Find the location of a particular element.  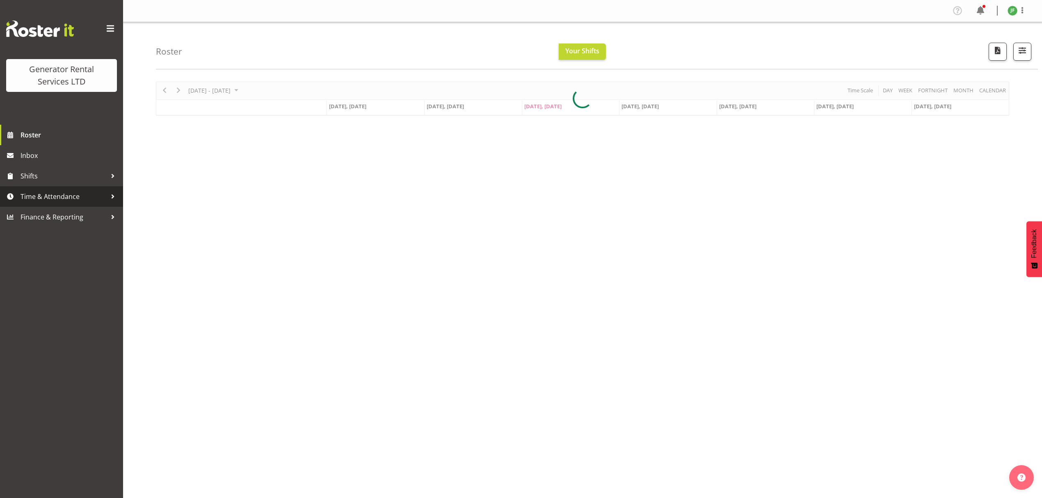

div: Generator Rental Services LTD is located at coordinates (62, 76).